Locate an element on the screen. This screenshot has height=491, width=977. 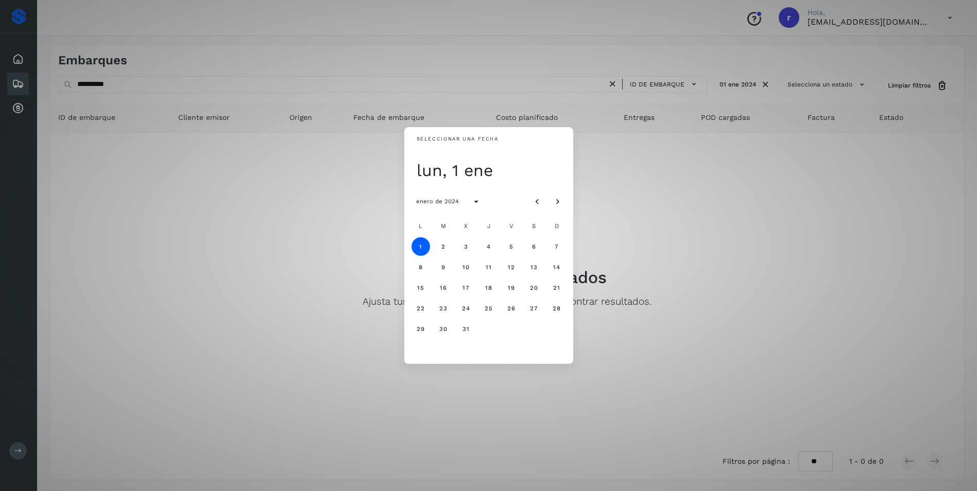
span: 14 is located at coordinates (556, 267).